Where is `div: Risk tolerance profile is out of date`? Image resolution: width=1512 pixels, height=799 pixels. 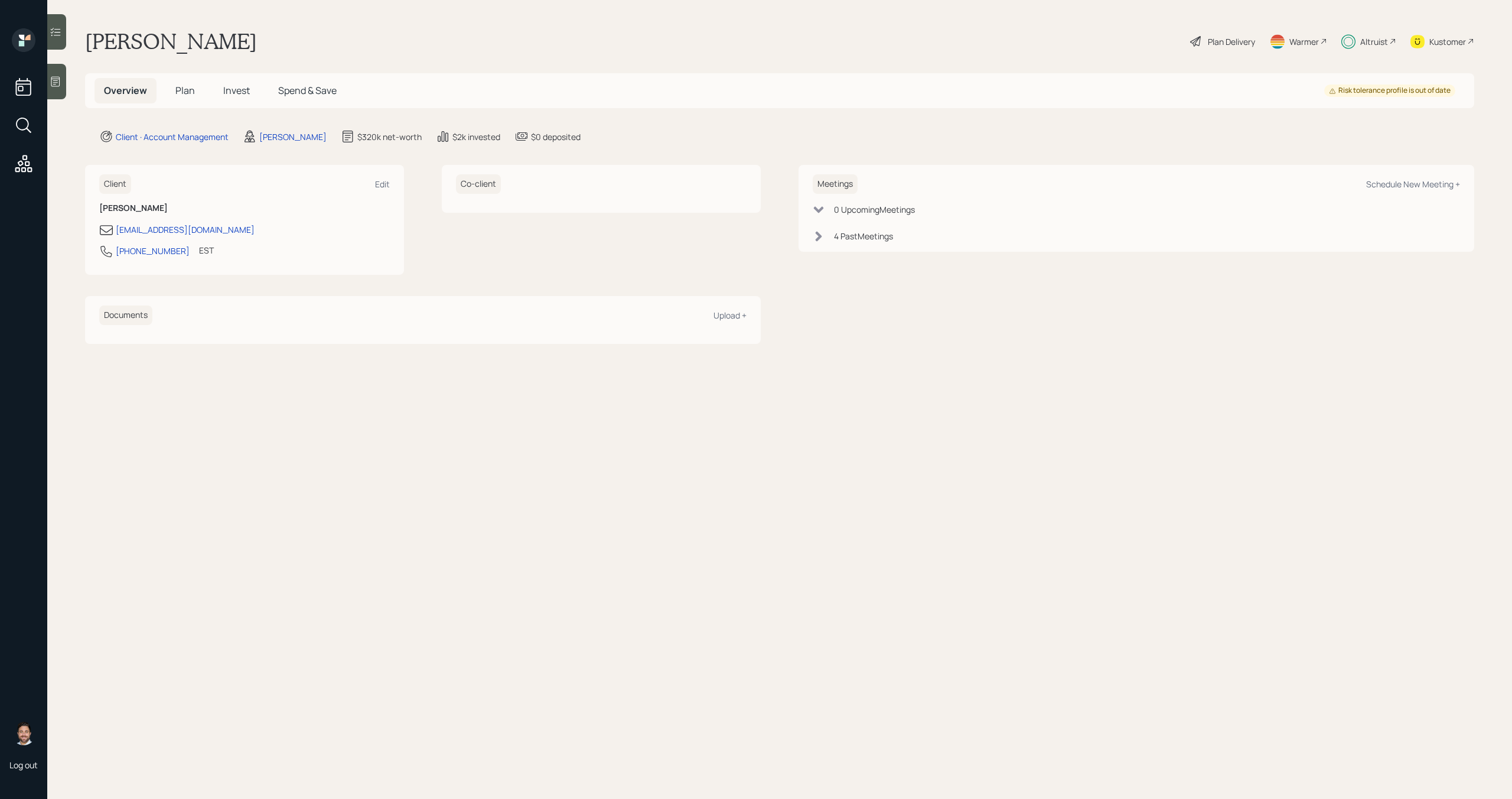
div: Risk tolerance profile is out of date is located at coordinates (1390, 91).